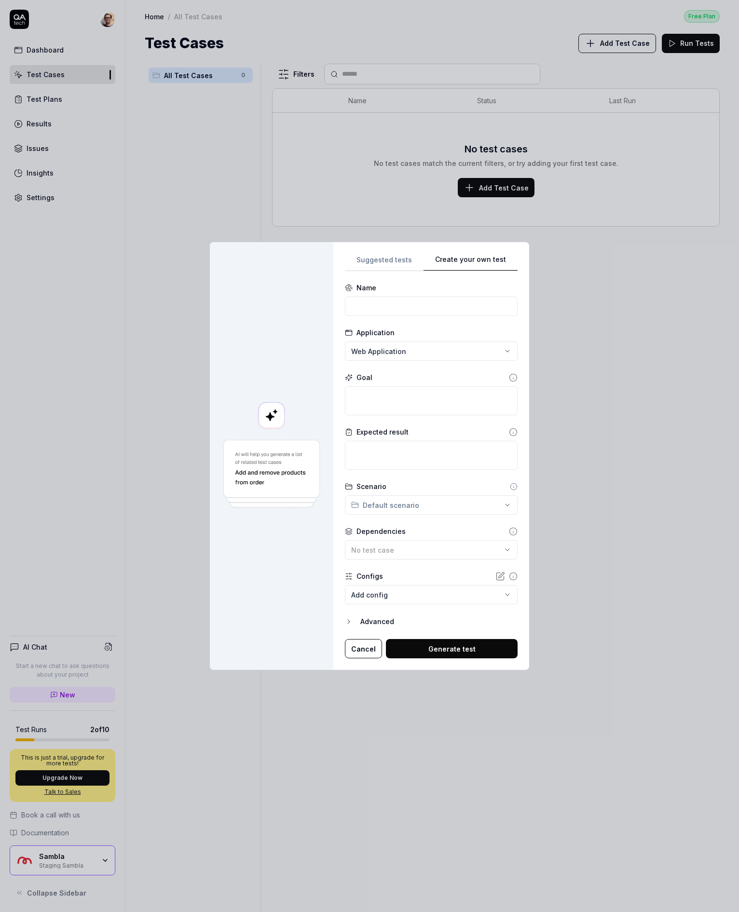 This screenshot has width=739, height=912. I want to click on button: Create your own test, so click(470, 263).